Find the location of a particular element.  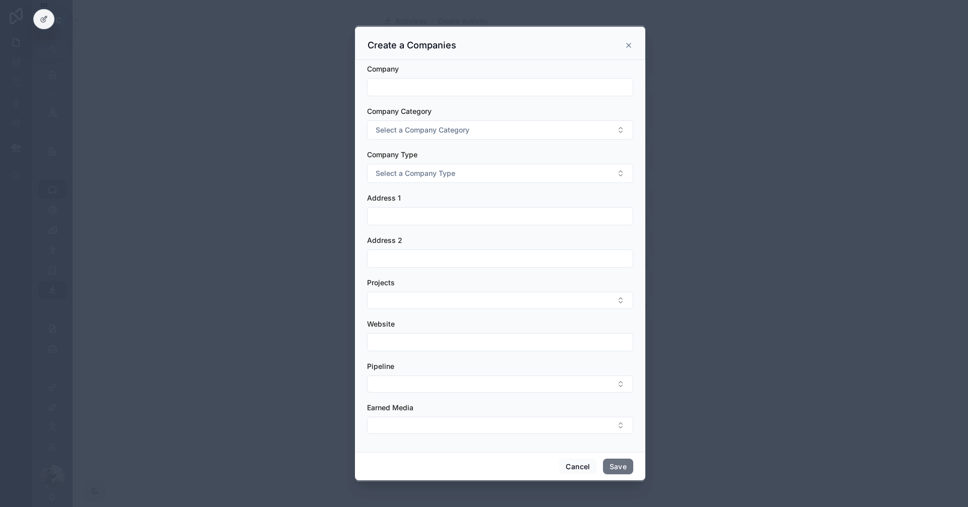

span: Pipeline is located at coordinates (381, 366).